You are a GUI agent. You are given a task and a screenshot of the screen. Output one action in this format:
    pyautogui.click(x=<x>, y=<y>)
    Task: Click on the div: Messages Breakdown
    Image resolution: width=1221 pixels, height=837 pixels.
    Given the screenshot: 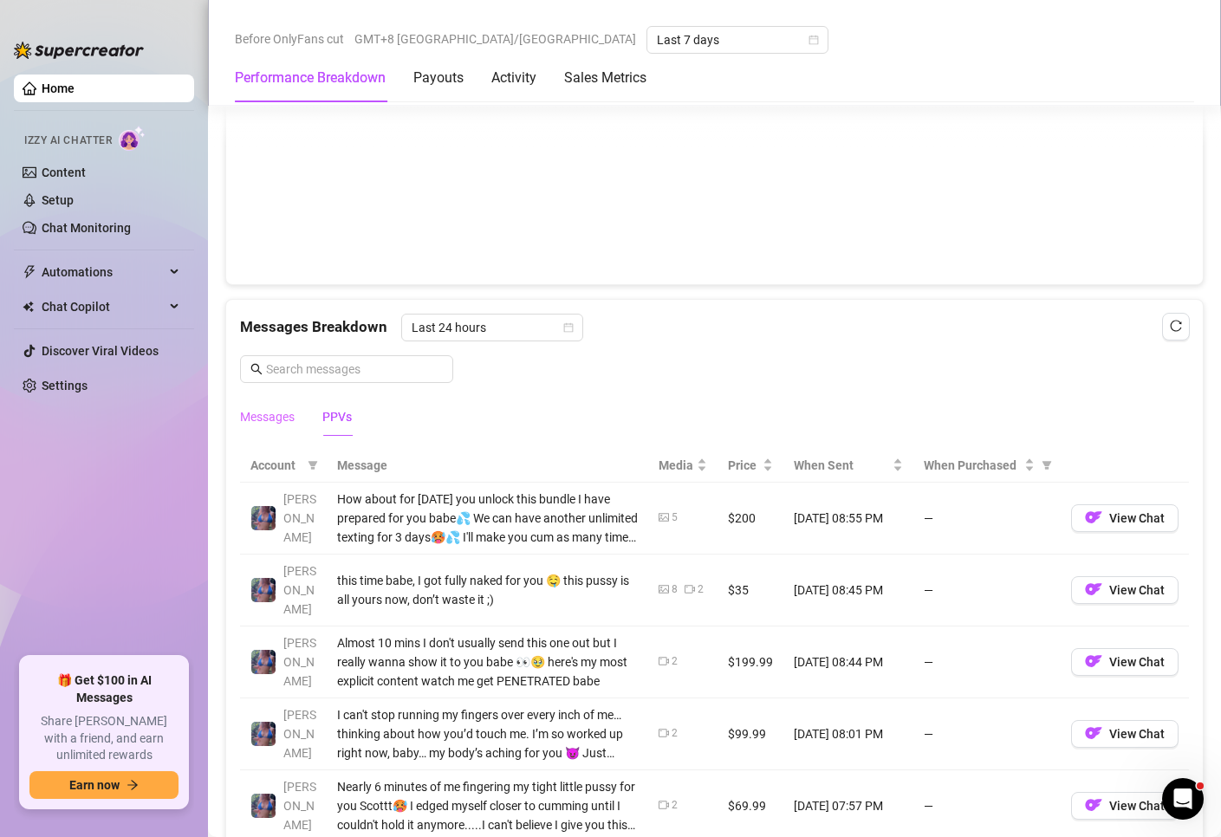 What is the action you would take?
    pyautogui.click(x=714, y=328)
    